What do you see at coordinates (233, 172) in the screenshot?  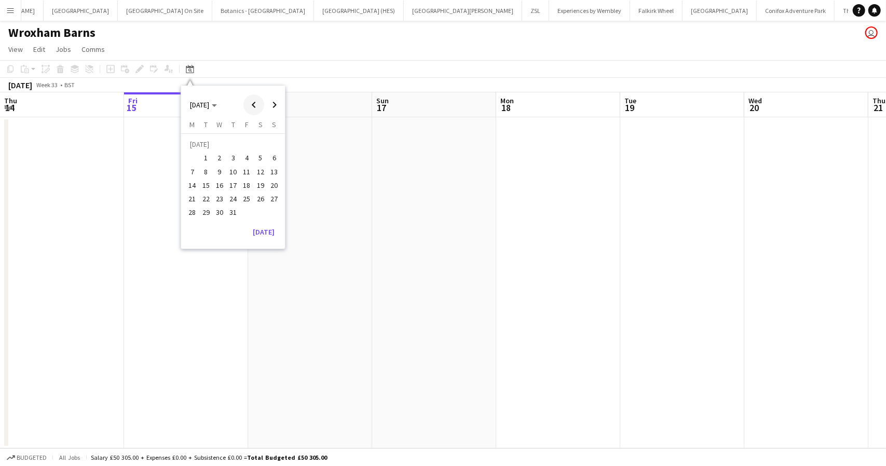 I see `button: 10-07-2025` at bounding box center [233, 172].